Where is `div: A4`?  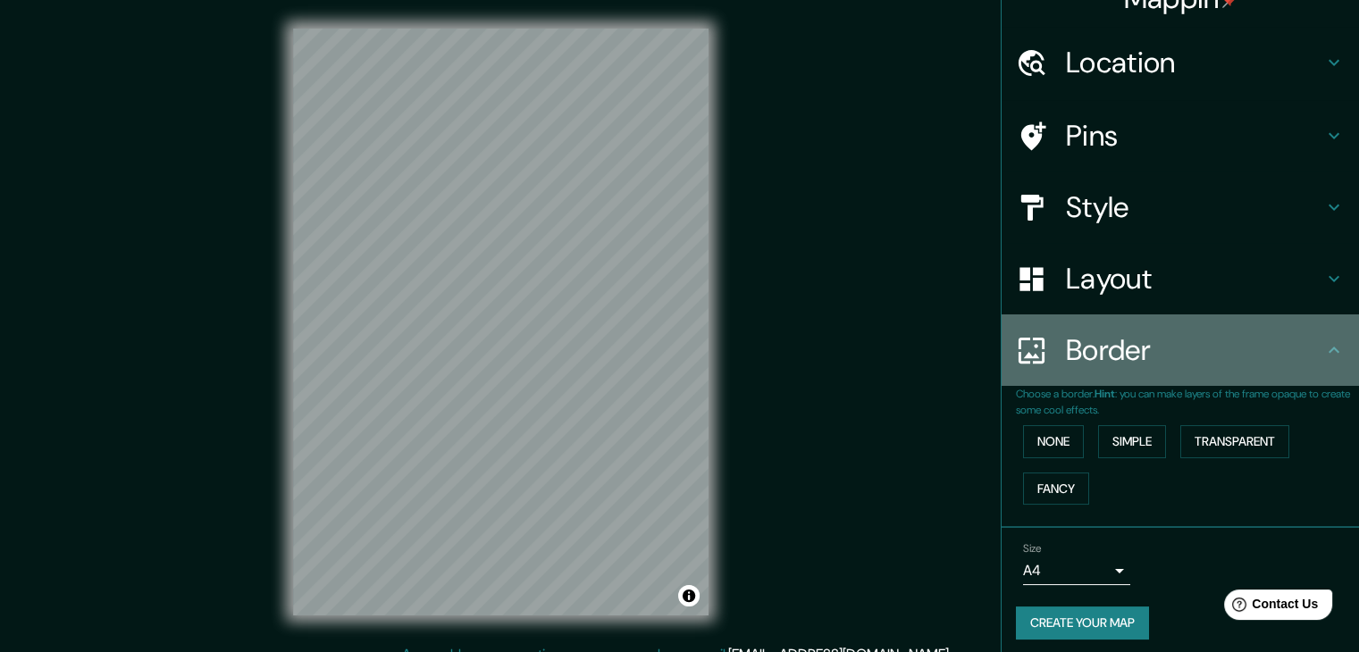 div: A4 is located at coordinates (1076, 571).